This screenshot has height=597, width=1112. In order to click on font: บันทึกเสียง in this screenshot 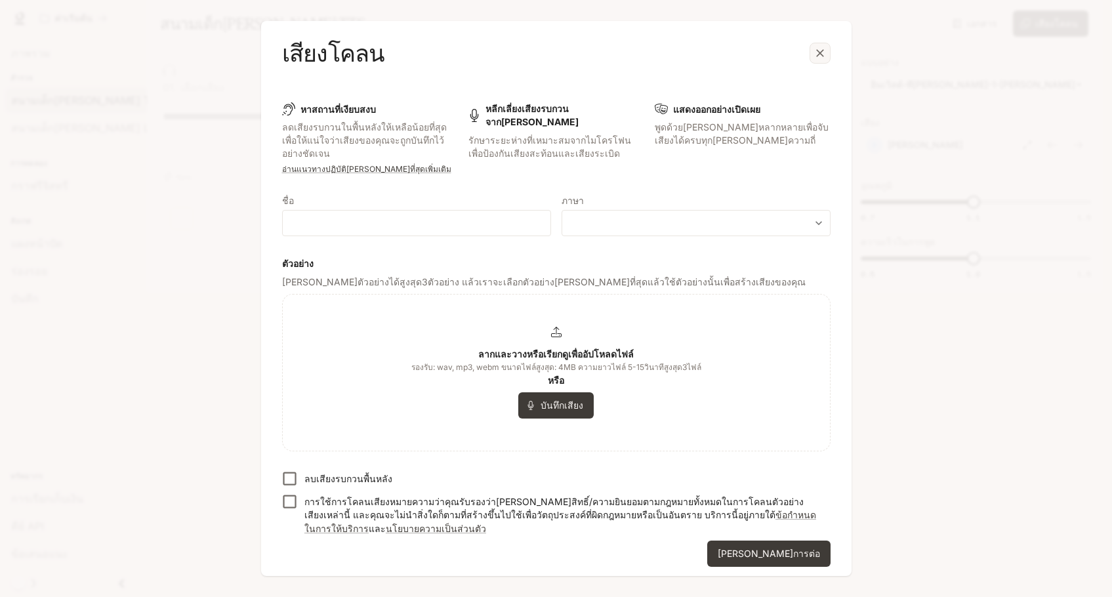, I will do `click(562, 405)`.